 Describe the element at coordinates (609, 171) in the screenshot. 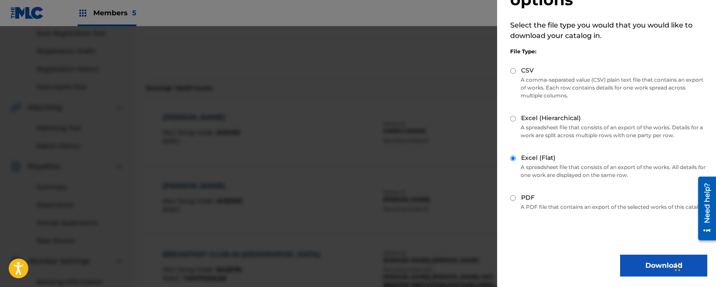

I see `p: A spreadsheet file that consists of an export of the works. All details for one work are displaye...` at that location.